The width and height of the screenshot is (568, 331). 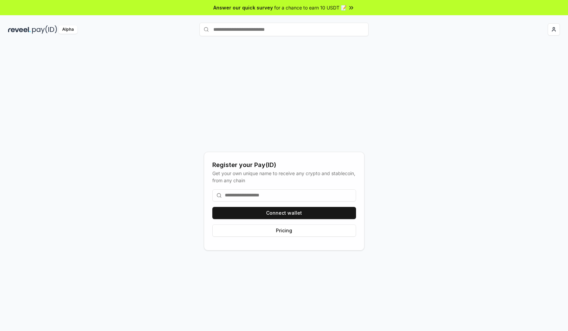 I want to click on div: Get your own unique name to receive any crypto and stablecoin, from any chain, so click(x=284, y=177).